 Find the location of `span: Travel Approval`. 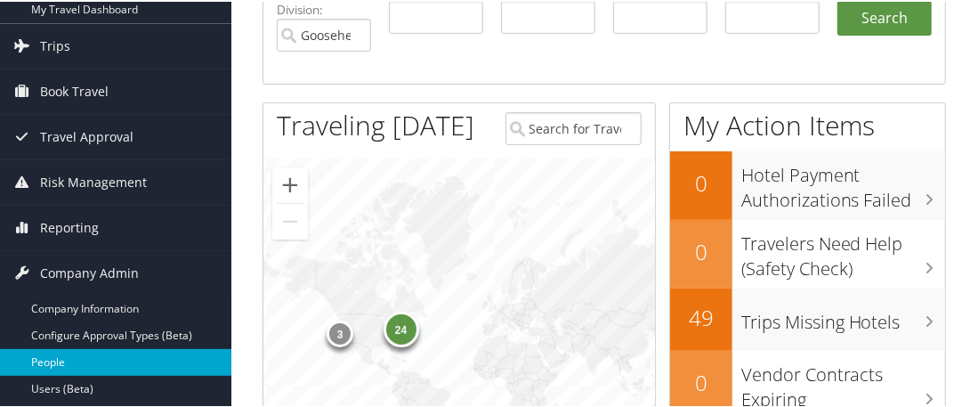

span: Travel Approval is located at coordinates (86, 135).